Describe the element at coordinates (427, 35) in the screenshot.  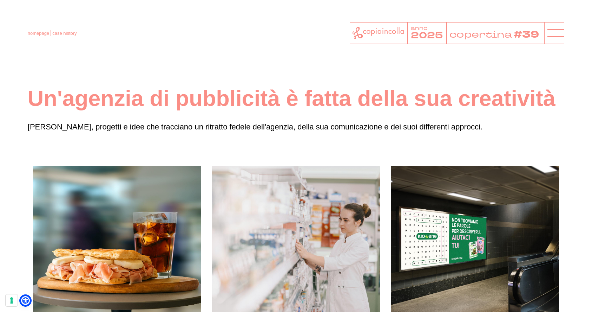
I see `tspan: 2025` at that location.